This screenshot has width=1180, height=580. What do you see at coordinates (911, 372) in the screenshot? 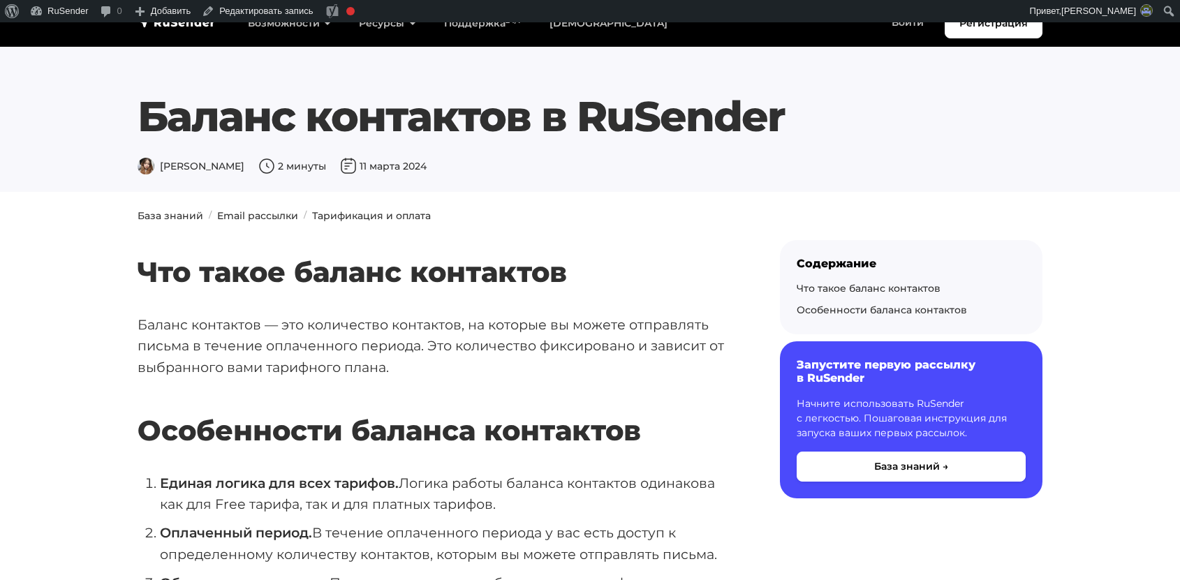
I see `h6: Запустите первую рассылку в RuSender` at bounding box center [911, 372].